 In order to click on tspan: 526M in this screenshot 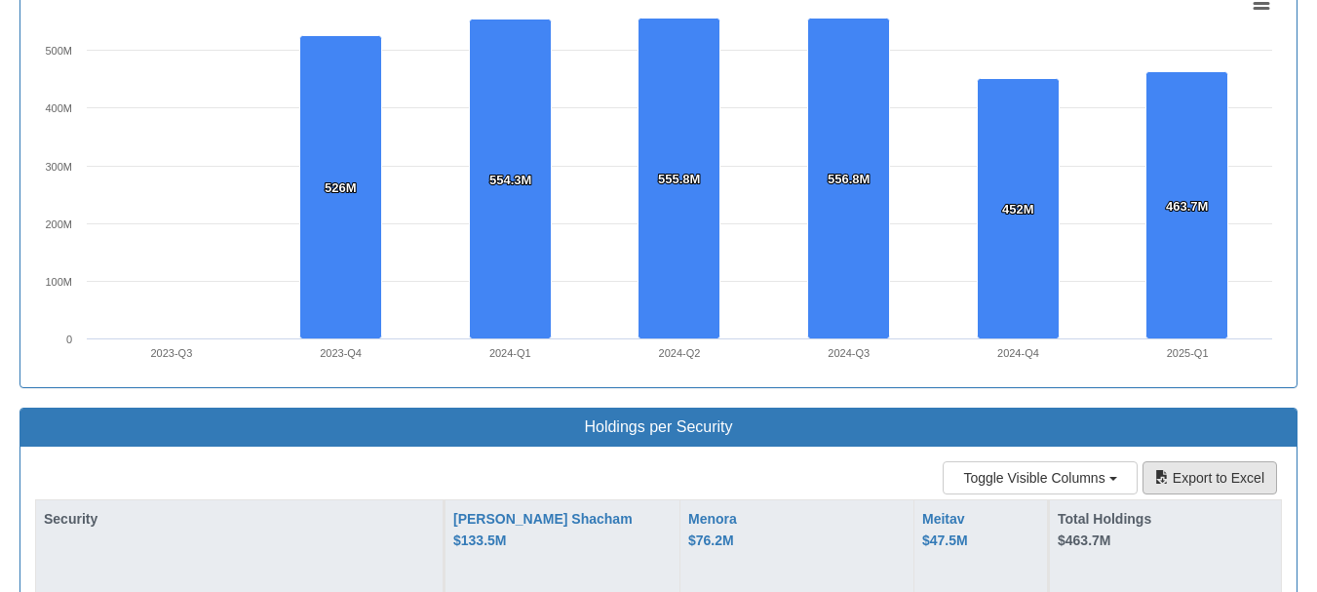, I will do `click(340, 187)`.